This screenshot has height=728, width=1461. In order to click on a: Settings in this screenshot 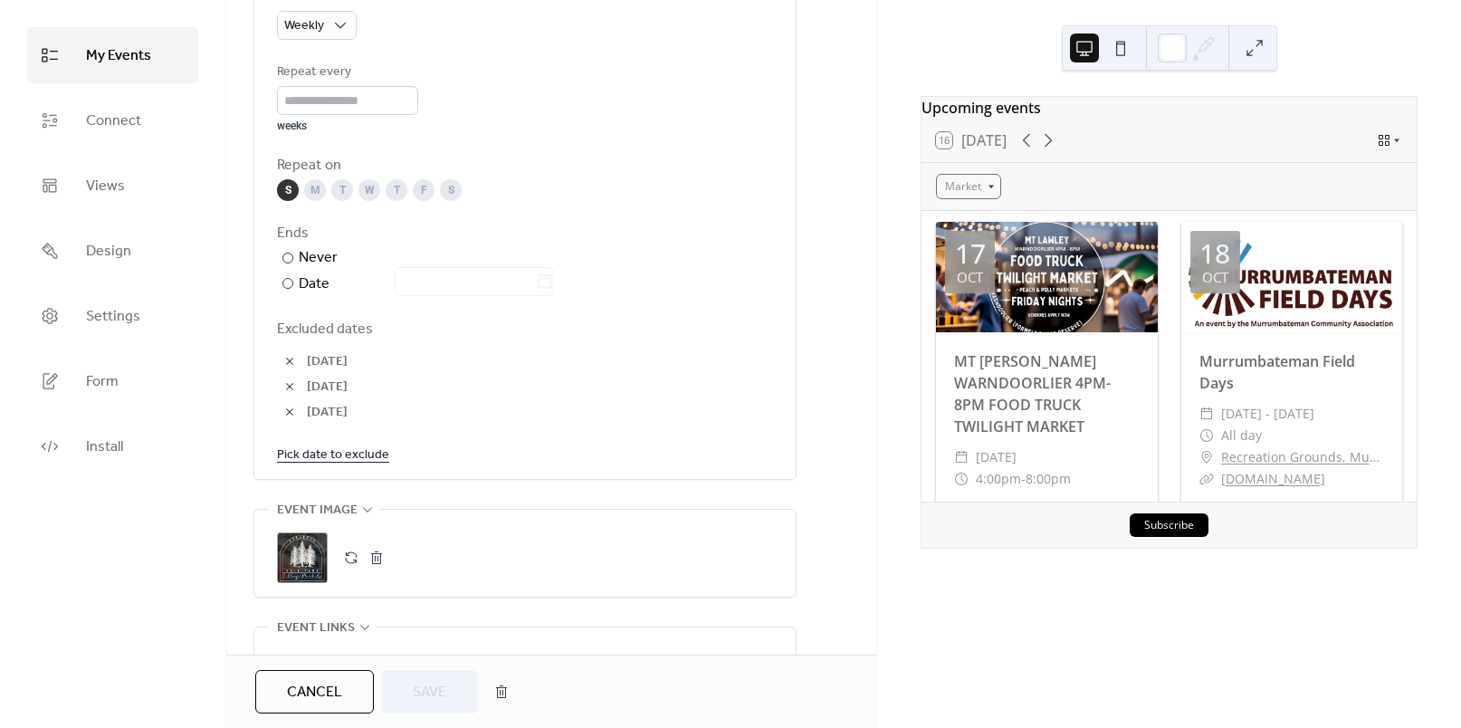, I will do `click(112, 316)`.